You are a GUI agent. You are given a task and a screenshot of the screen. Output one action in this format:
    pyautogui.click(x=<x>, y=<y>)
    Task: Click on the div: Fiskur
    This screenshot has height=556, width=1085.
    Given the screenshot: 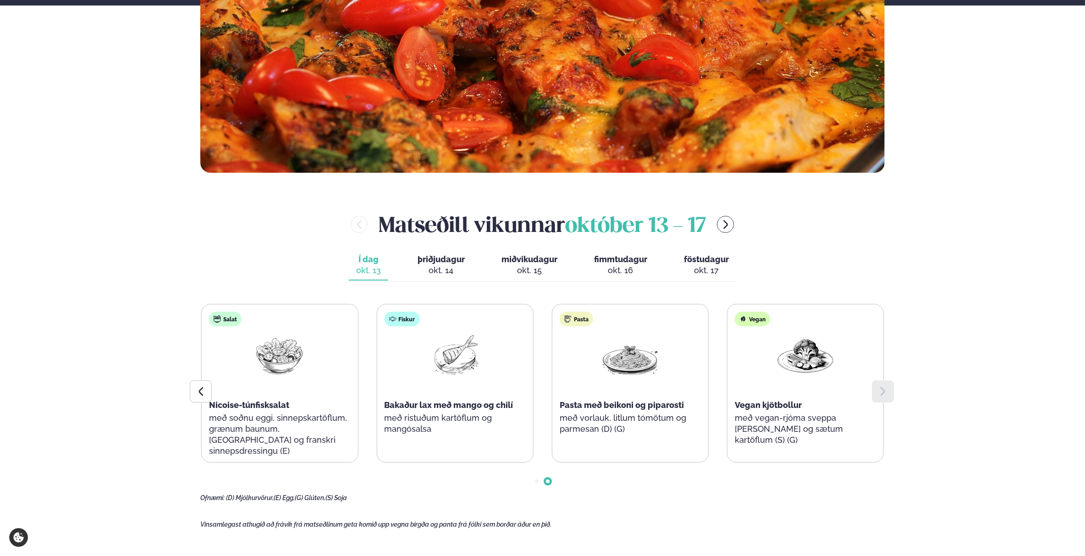 What is the action you would take?
    pyautogui.click(x=402, y=319)
    